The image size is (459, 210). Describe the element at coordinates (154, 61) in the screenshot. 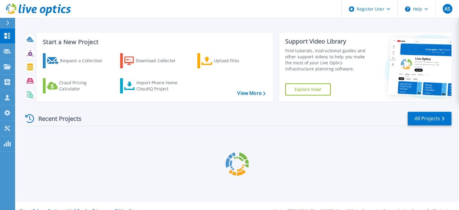

I see `a: Download Collector` at that location.